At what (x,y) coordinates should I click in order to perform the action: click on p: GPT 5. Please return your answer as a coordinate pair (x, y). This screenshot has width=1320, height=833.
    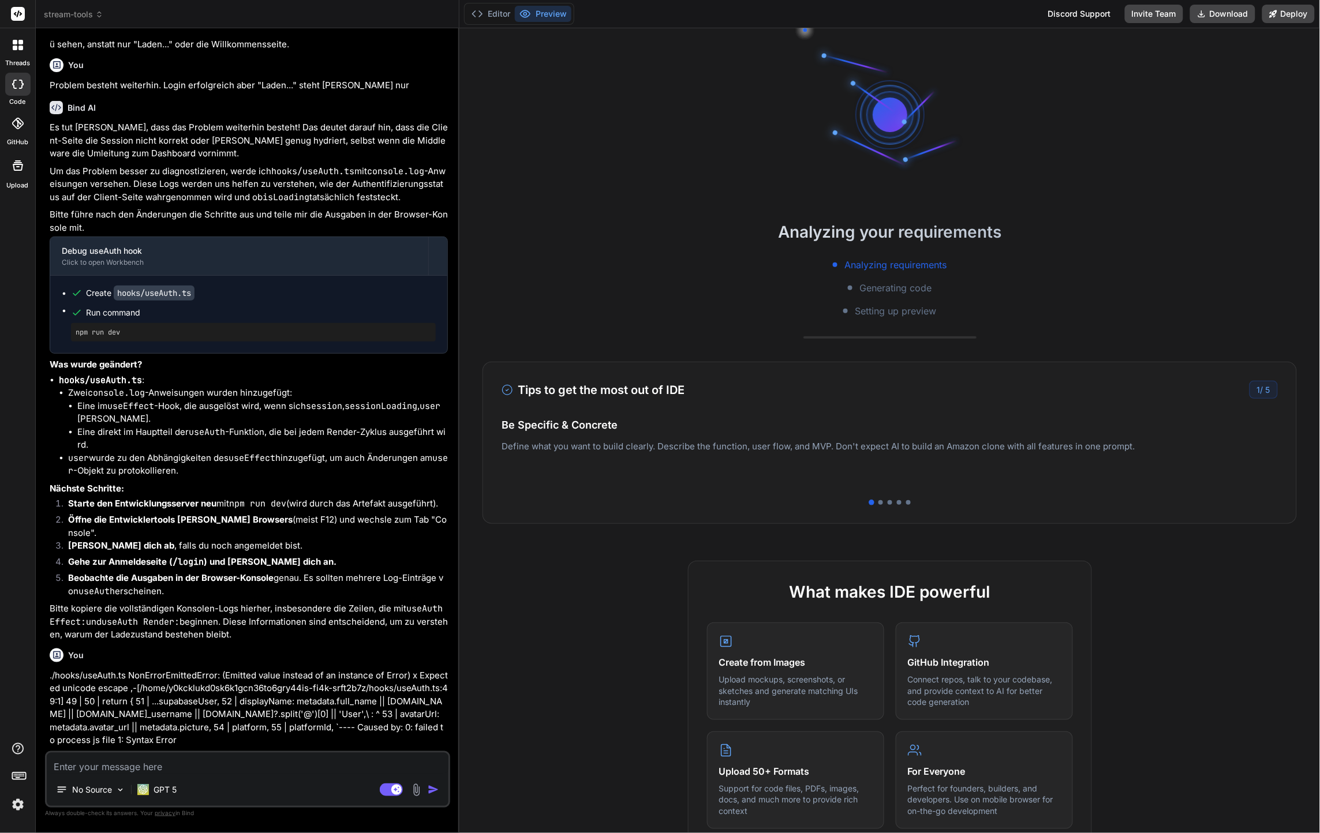
    Looking at the image, I should click on (165, 790).